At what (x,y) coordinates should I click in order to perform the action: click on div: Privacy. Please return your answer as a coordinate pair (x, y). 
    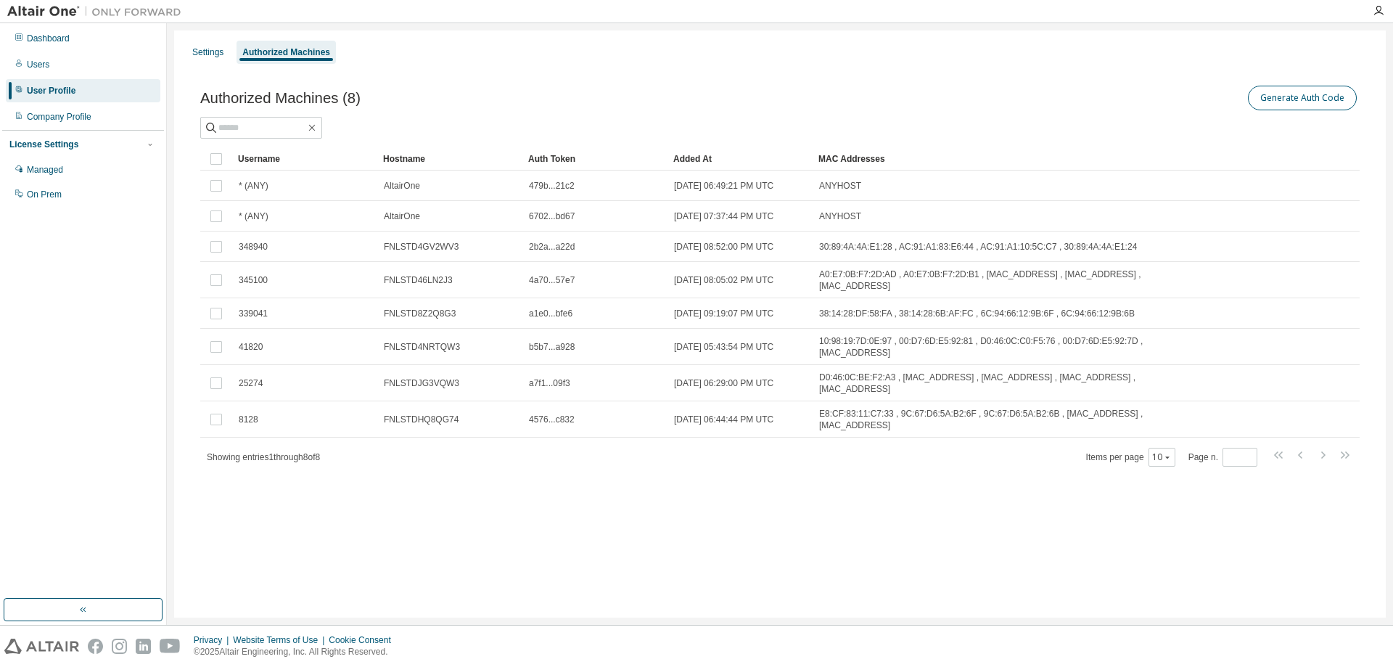
    Looking at the image, I should click on (213, 640).